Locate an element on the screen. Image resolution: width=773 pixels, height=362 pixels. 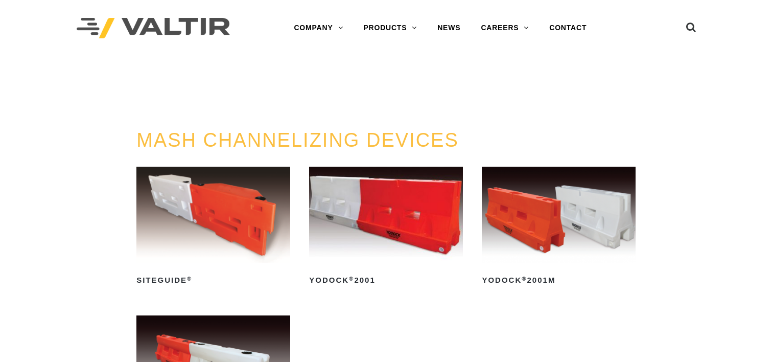
a: COMPANY is located at coordinates (318, 28).